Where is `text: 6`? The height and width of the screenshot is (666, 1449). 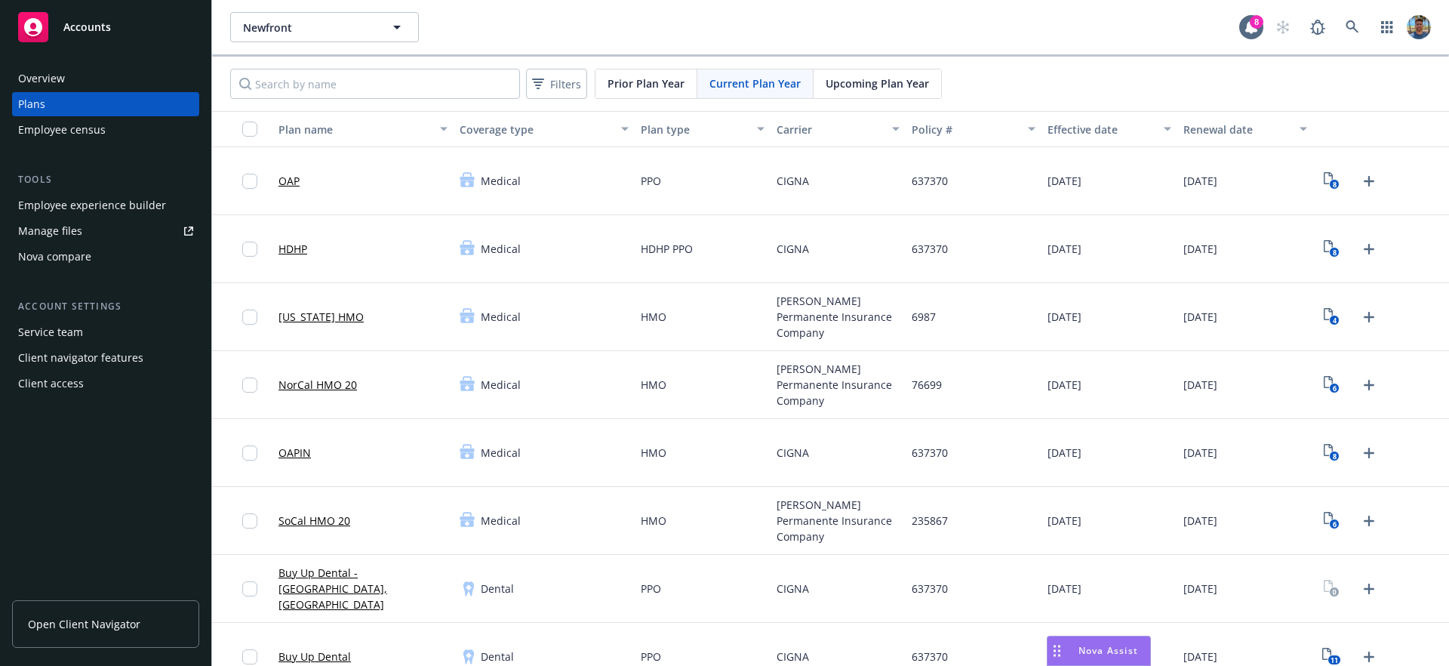
text: 6 is located at coordinates (1334, 388).